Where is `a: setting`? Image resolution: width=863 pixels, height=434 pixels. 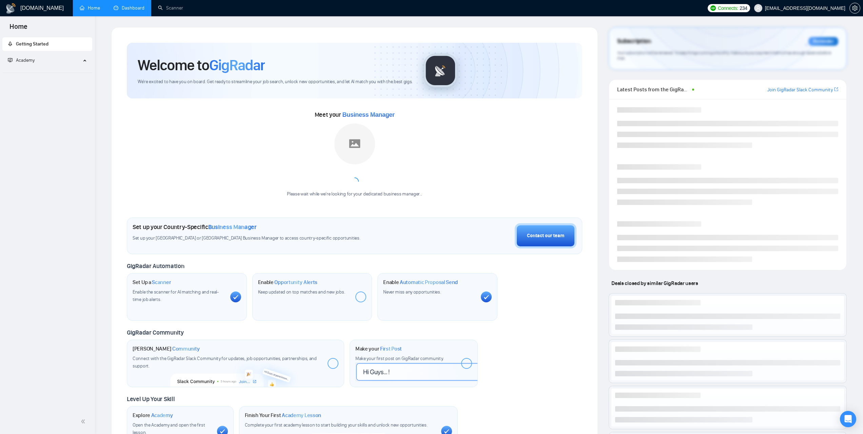
a: setting is located at coordinates (855, 8).